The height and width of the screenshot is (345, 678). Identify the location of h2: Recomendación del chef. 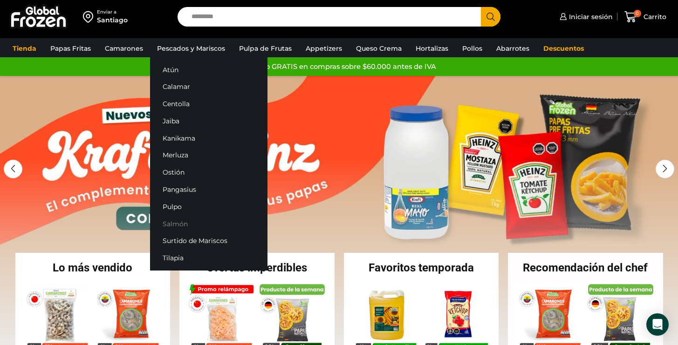
(585, 268).